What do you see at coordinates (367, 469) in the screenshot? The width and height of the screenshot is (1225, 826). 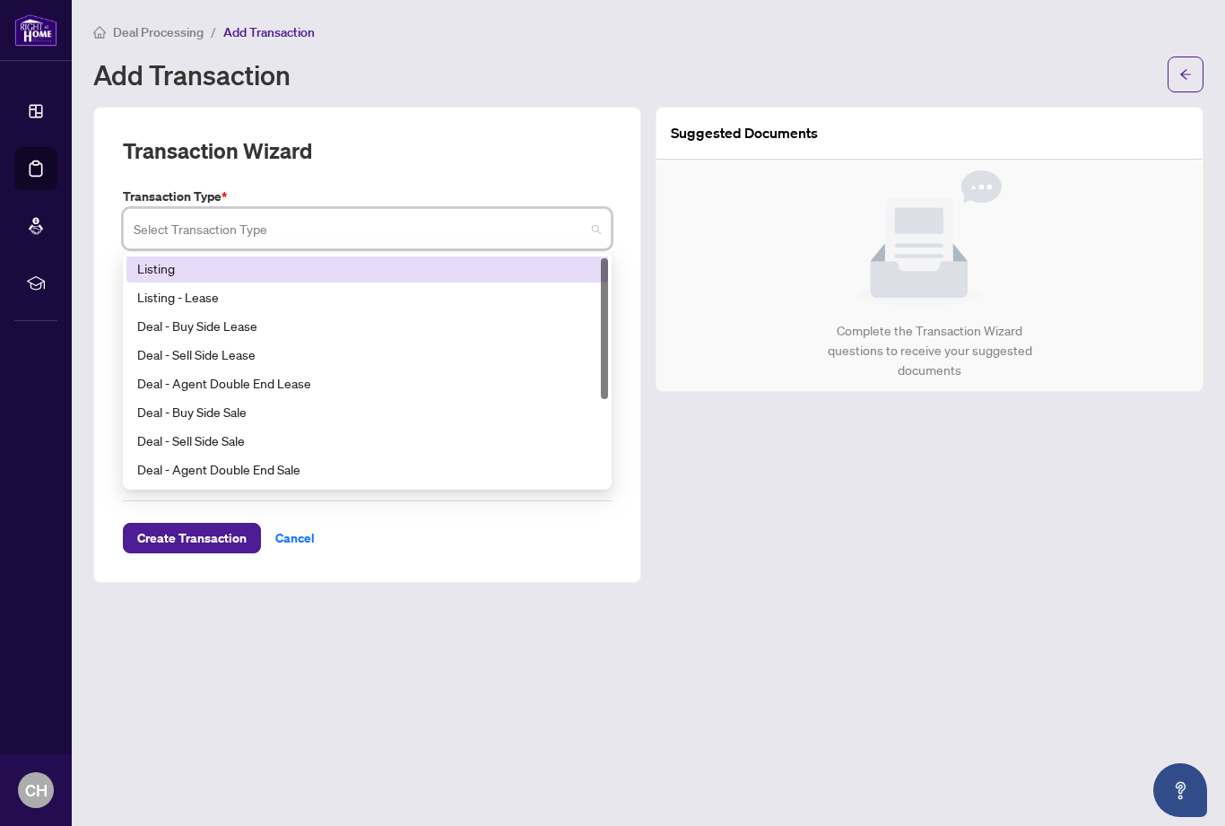 I see `div: Deal - Agent Double End Sale` at bounding box center [367, 469].